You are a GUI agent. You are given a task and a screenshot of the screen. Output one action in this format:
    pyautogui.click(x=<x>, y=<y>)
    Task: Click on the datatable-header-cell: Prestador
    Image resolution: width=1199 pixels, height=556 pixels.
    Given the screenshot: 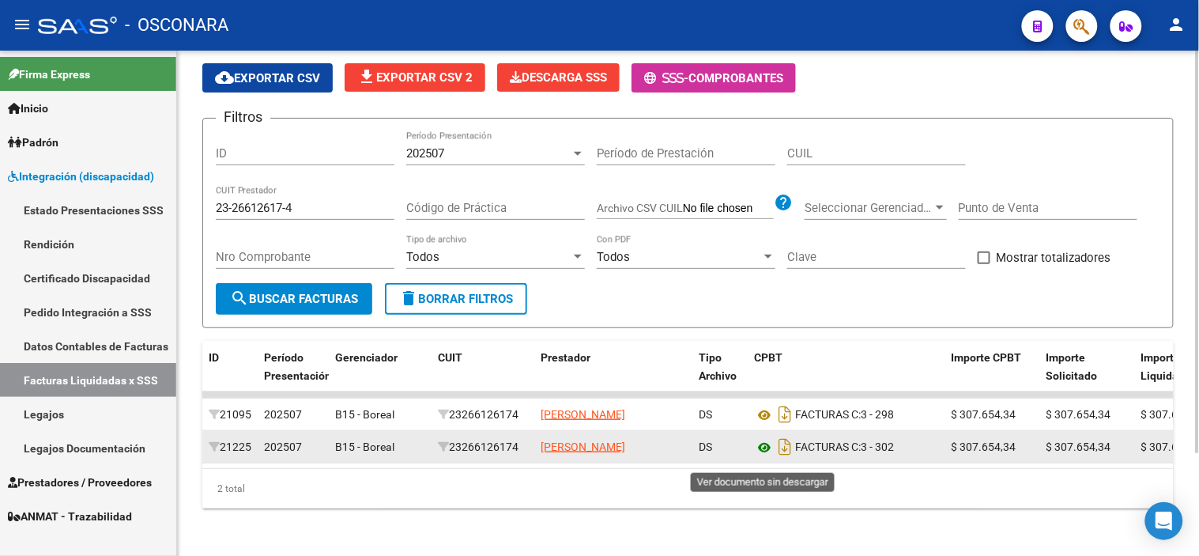 What is the action you would take?
    pyautogui.click(x=613, y=375)
    